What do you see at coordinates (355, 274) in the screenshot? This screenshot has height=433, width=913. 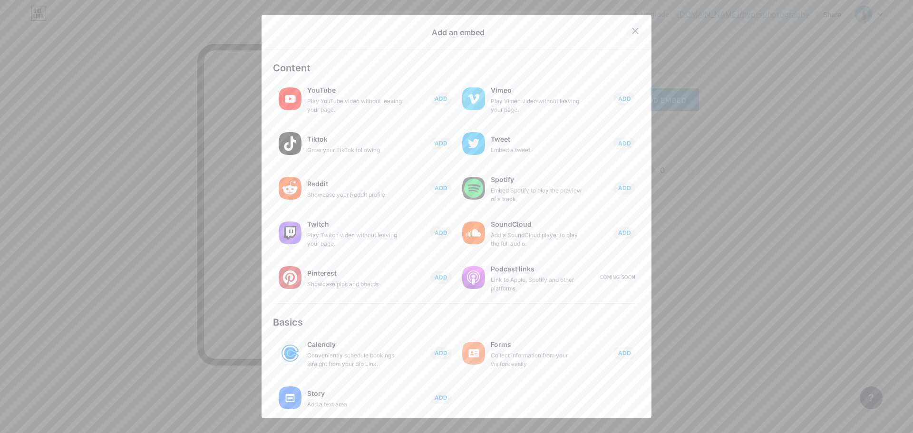 I see `div: Pinterest` at bounding box center [355, 274].